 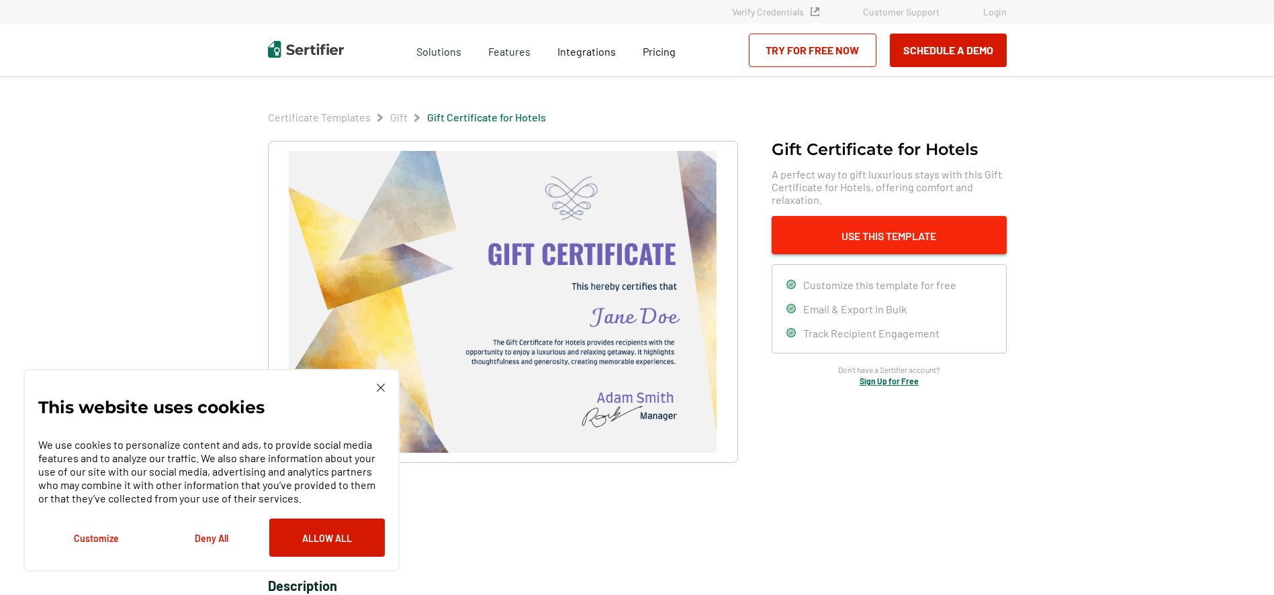 What do you see at coordinates (319, 117) in the screenshot?
I see `span: Certificate Templates` at bounding box center [319, 117].